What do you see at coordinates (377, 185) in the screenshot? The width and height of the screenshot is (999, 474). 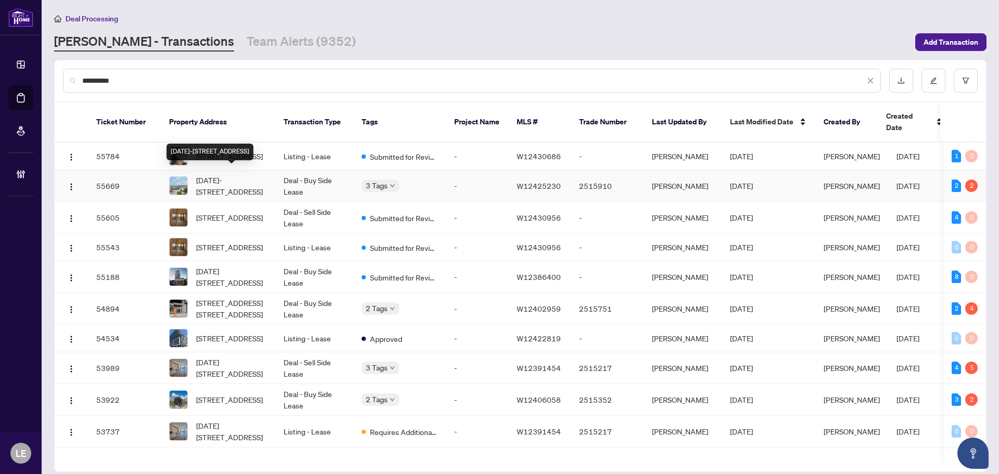 I see `span: 3 Tags` at bounding box center [377, 185].